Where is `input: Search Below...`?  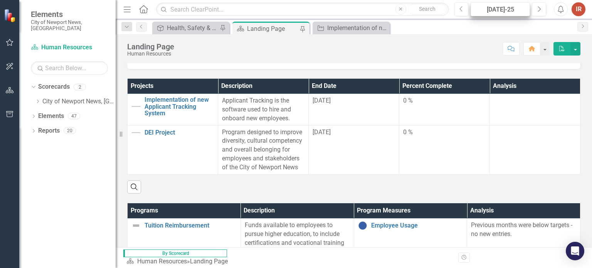 input: Search Below... is located at coordinates (69, 68).